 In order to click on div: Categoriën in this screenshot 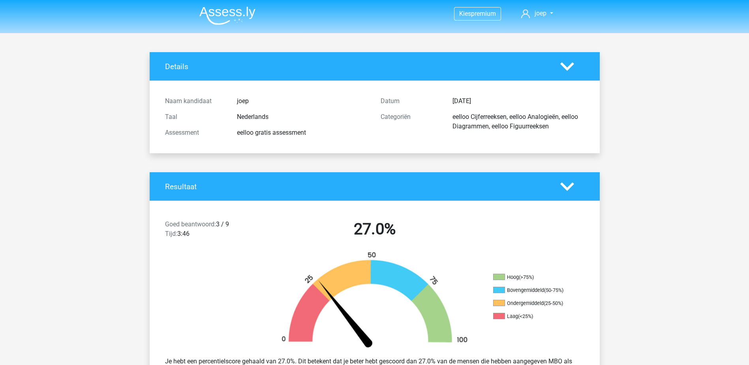, I will do `click(410, 122)`.